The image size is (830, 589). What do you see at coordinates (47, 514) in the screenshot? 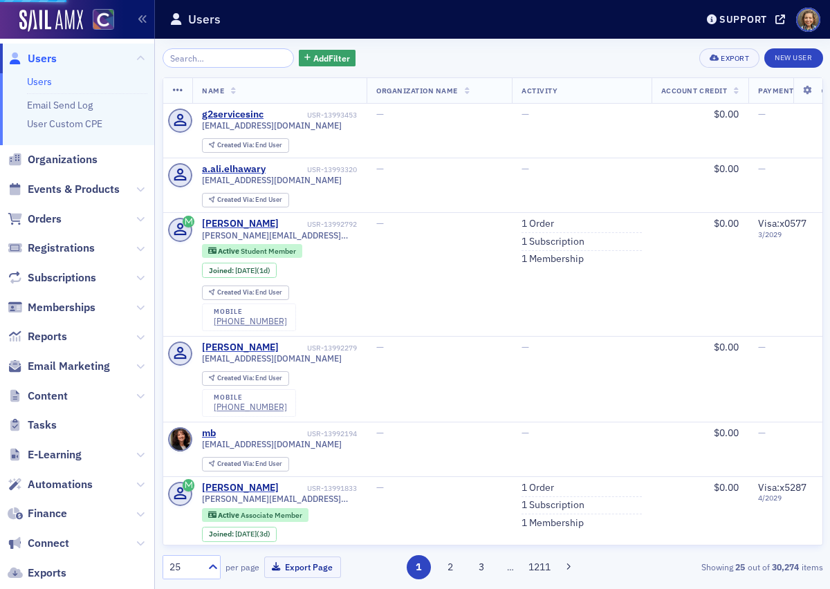
I see `span: Finance` at bounding box center [47, 514].